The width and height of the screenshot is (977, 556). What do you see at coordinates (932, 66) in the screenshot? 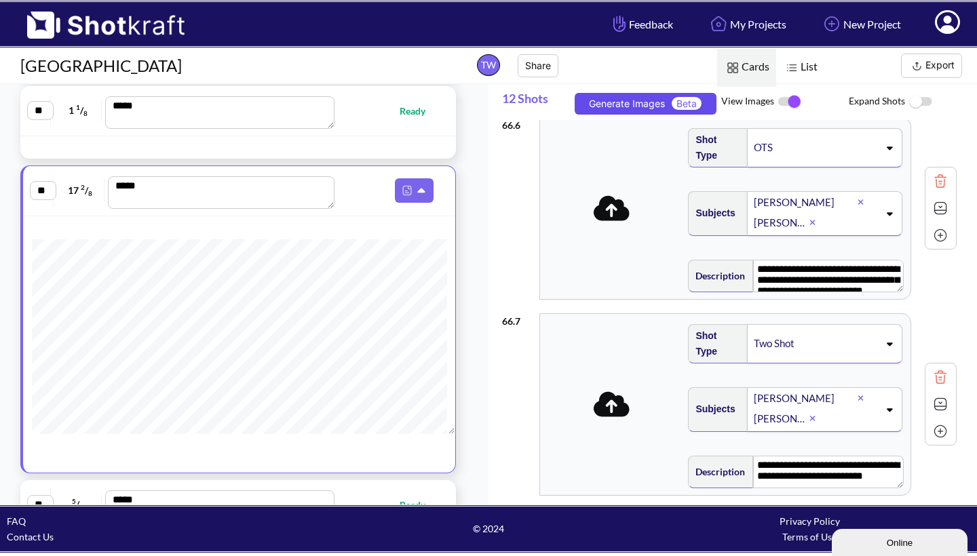
I see `button: Export` at bounding box center [932, 66].